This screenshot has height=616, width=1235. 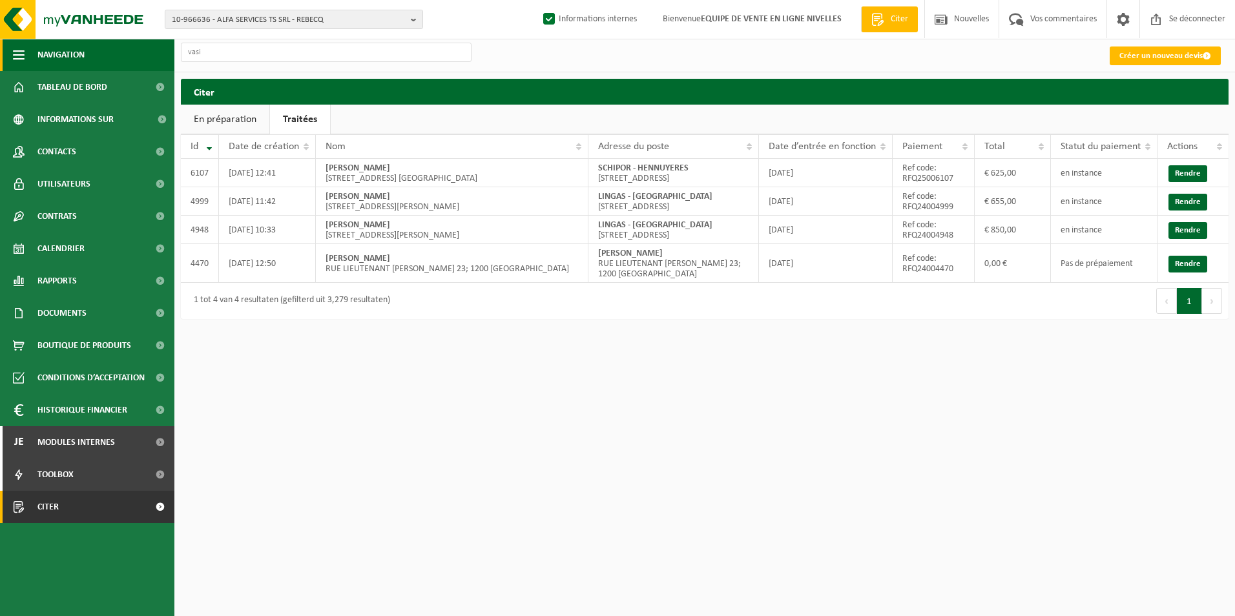 I want to click on td: 4948, so click(x=200, y=230).